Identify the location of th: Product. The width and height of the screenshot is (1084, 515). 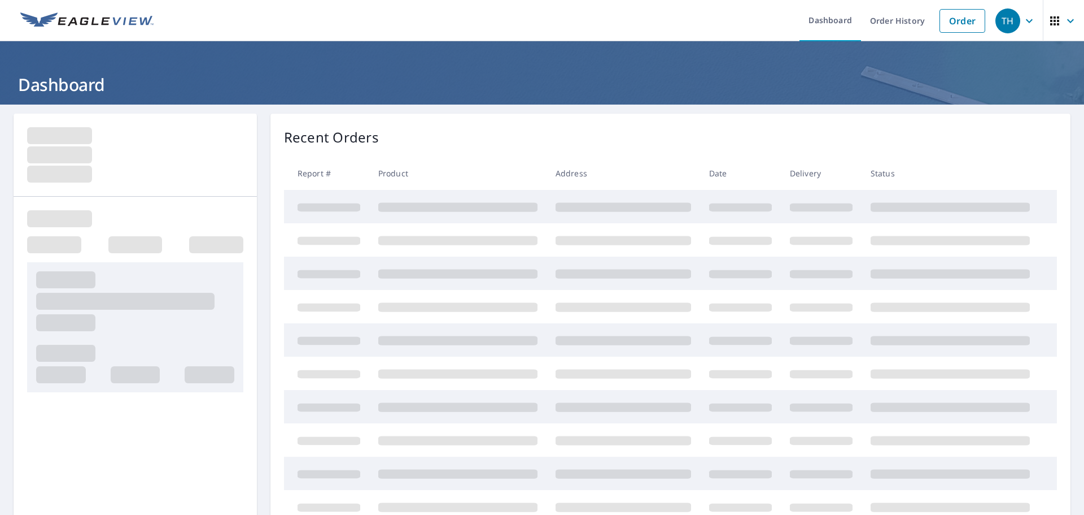
(458, 173).